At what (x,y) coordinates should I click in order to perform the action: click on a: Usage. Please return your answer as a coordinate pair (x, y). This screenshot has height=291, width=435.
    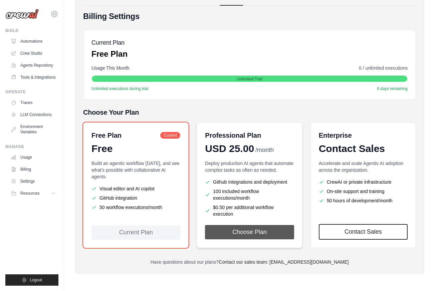
    Looking at the image, I should click on (33, 158).